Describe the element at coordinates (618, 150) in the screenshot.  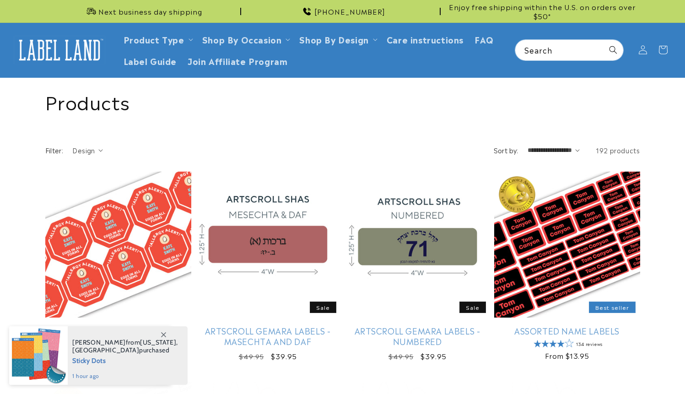
I see `span: 192 products` at that location.